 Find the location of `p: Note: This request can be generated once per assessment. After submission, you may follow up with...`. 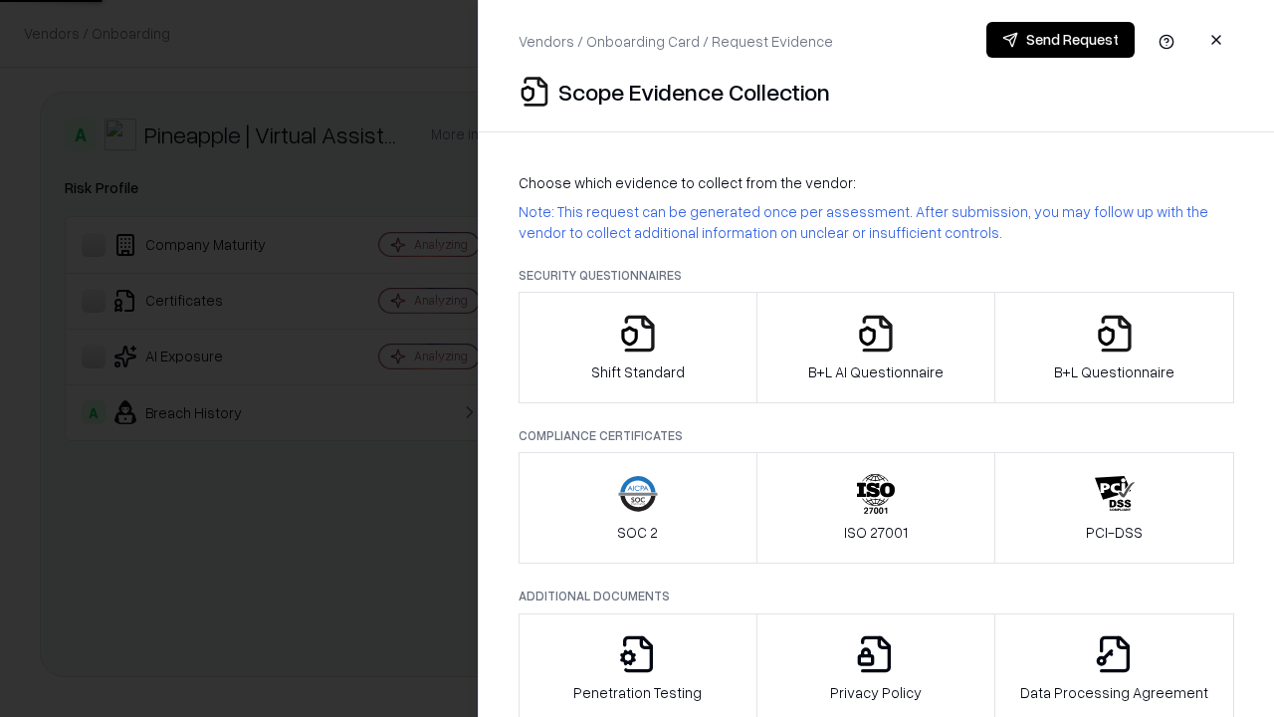

p: Note: This request can be generated once per assessment. After submission, you may follow up with... is located at coordinates (876, 222).